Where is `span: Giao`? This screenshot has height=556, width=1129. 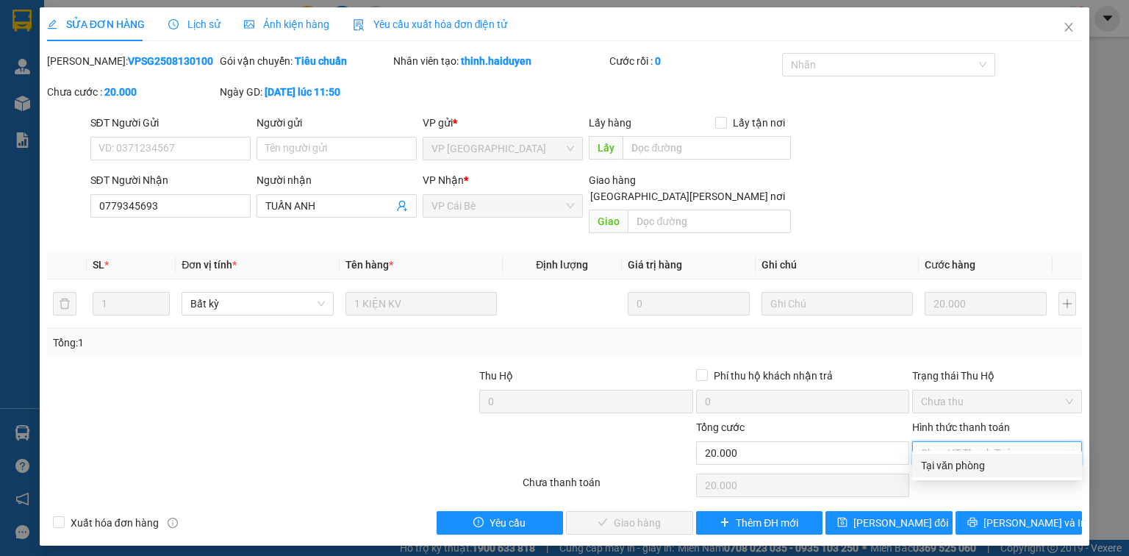 span: Giao is located at coordinates (608, 221).